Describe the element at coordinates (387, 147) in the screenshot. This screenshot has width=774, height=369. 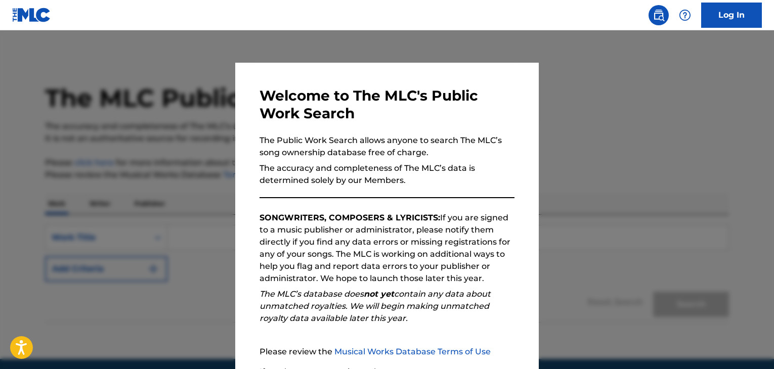
I see `p: The Public Work Search allows anyone to search The MLC’s song ownership database free of charge.` at that location.